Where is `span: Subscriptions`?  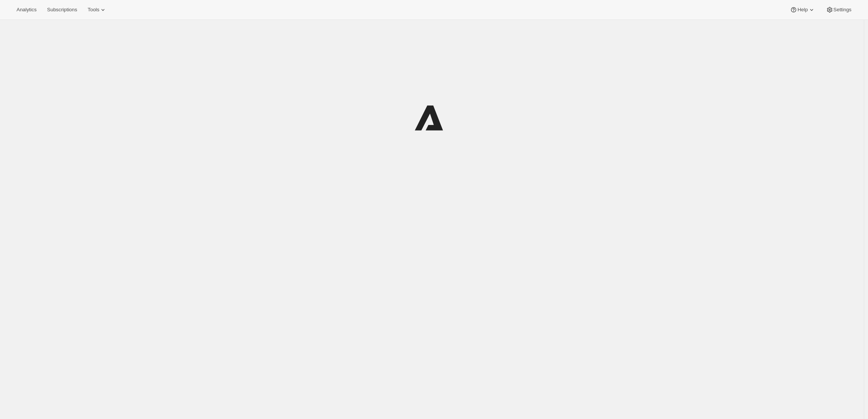
span: Subscriptions is located at coordinates (62, 10).